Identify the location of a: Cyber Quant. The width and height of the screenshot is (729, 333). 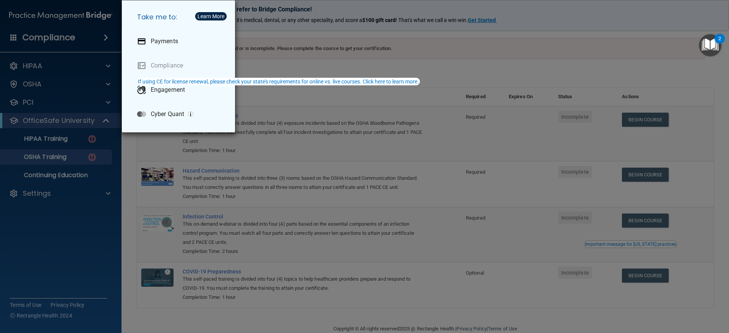
(180, 114).